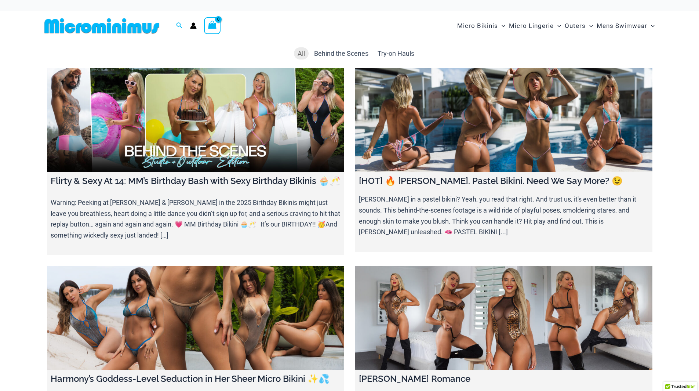  What do you see at coordinates (195, 120) in the screenshot?
I see `a: Flirty & Sexy At 14: MM’s Birthday Bash with Sexy Birthday Bikinis 🧁🥂` at bounding box center [195, 120].